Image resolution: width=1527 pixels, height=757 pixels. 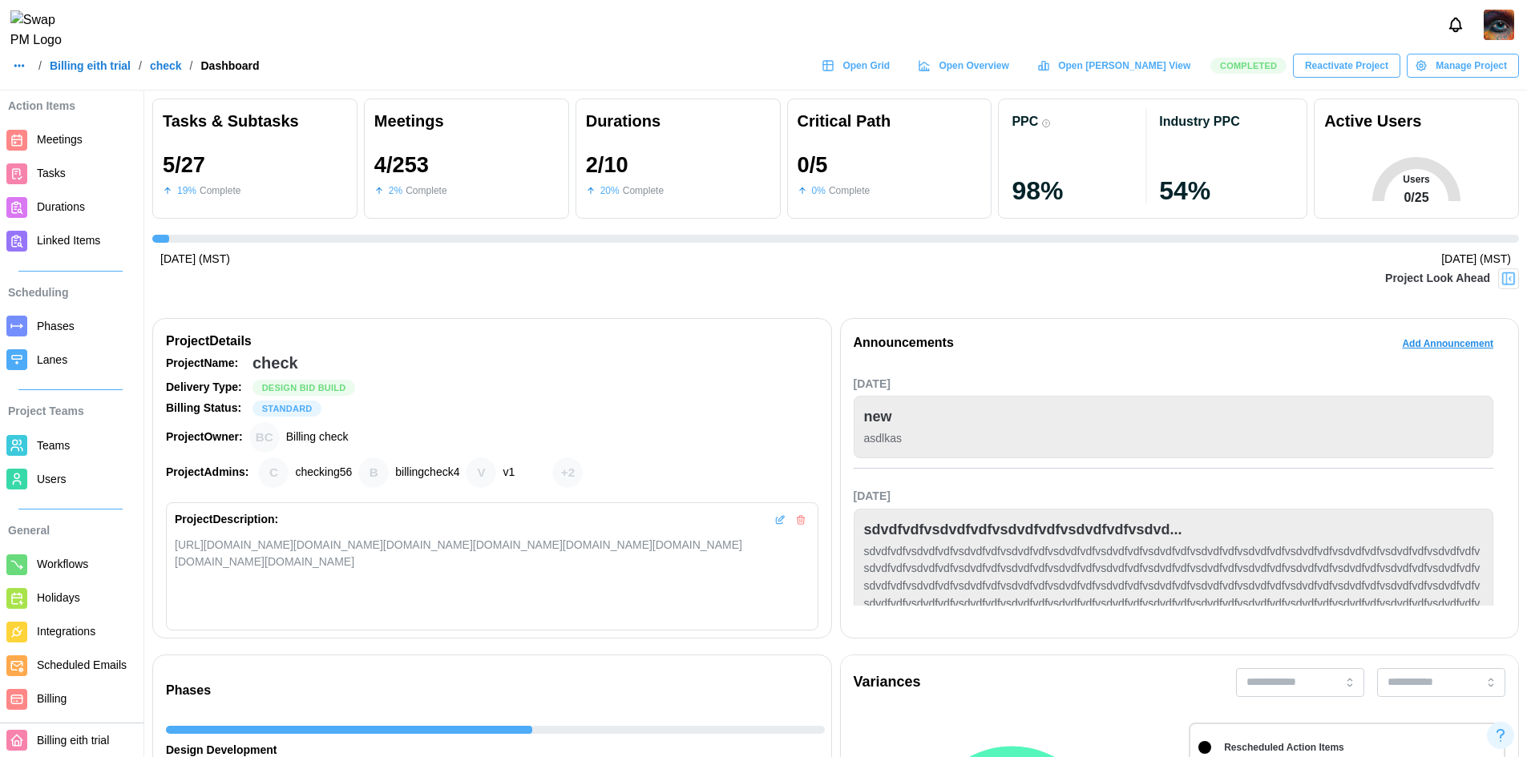 What do you see at coordinates (226, 520) in the screenshot?
I see `div: Project Description:` at bounding box center [226, 520].